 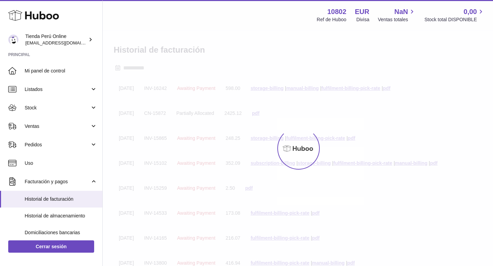 What do you see at coordinates (57, 182) in the screenshot?
I see `span: Facturación y pagos` at bounding box center [57, 182].